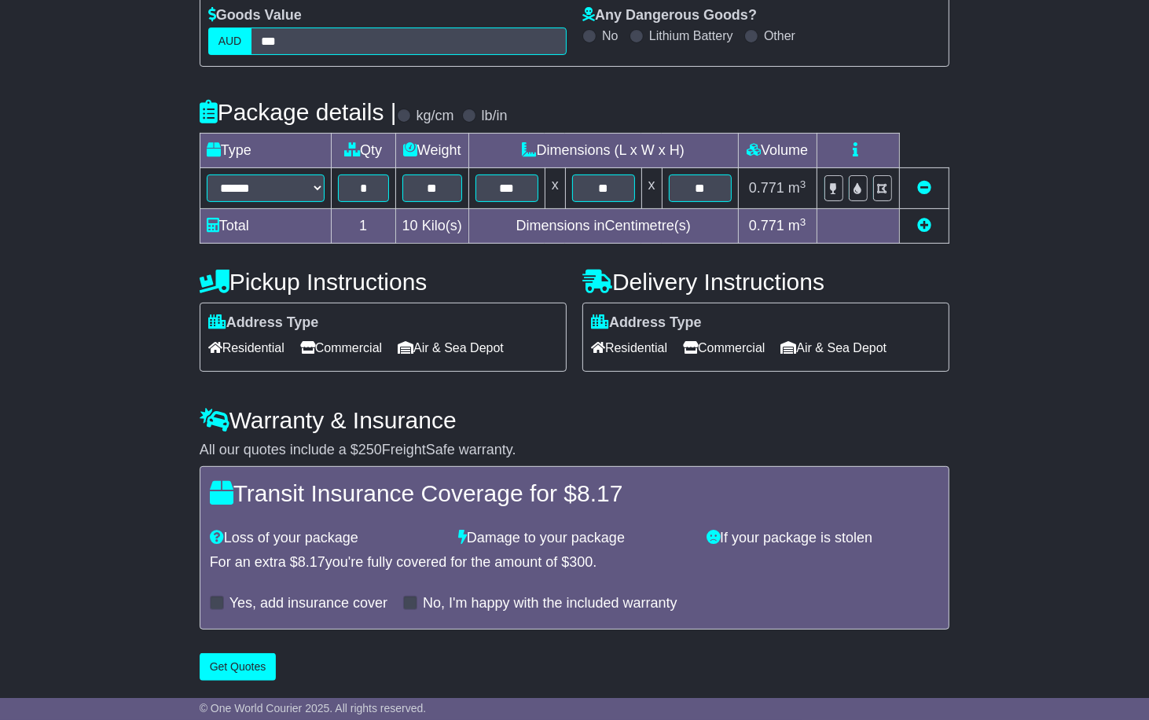  Describe the element at coordinates (255, 16) in the screenshot. I see `label: Goods Value` at that location.